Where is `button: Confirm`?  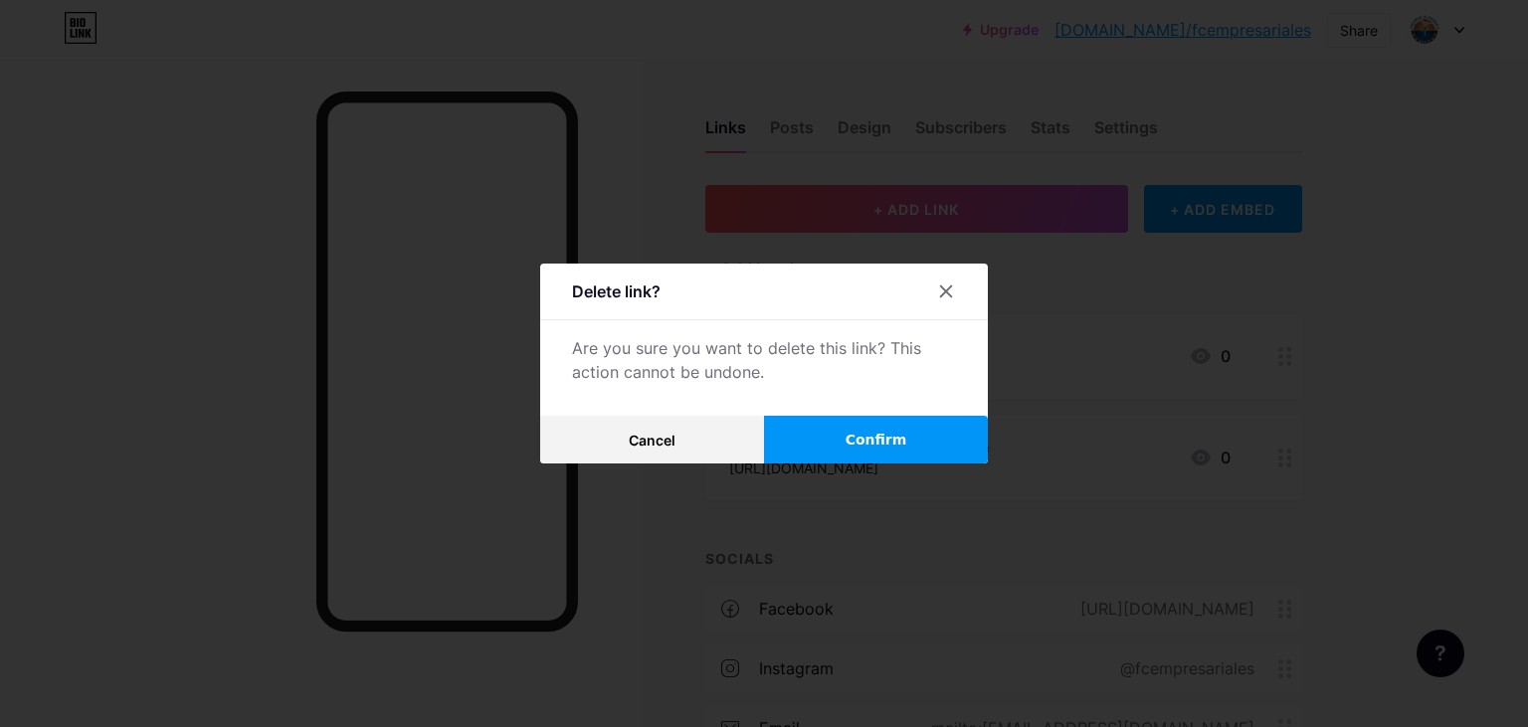 button: Confirm is located at coordinates (875, 440).